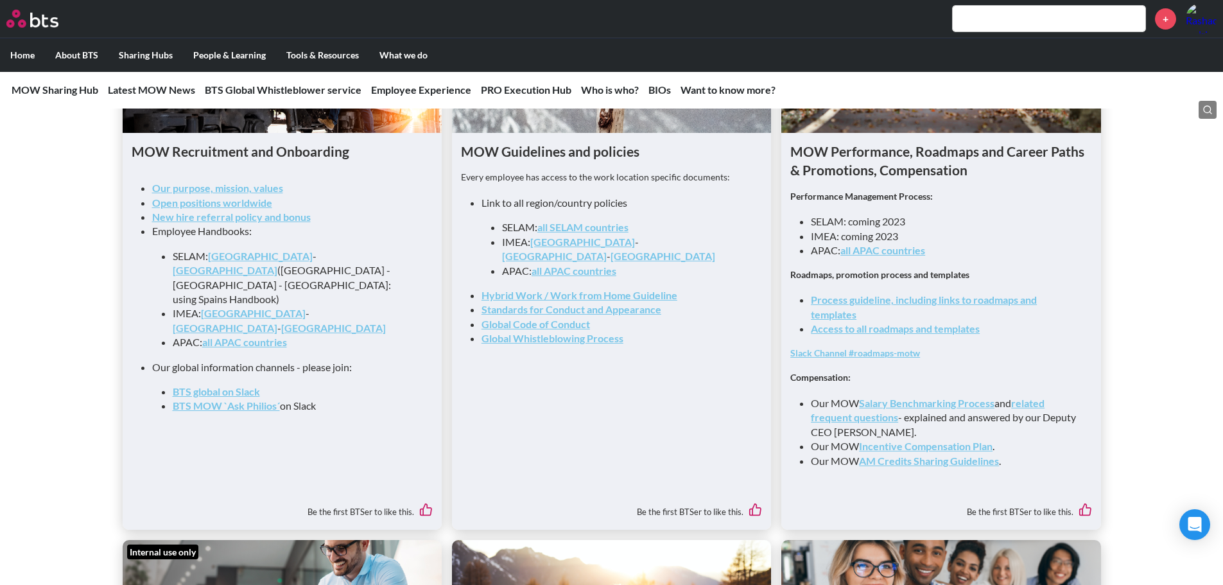  What do you see at coordinates (728, 89) in the screenshot?
I see `a: Want to know more?` at bounding box center [728, 89].